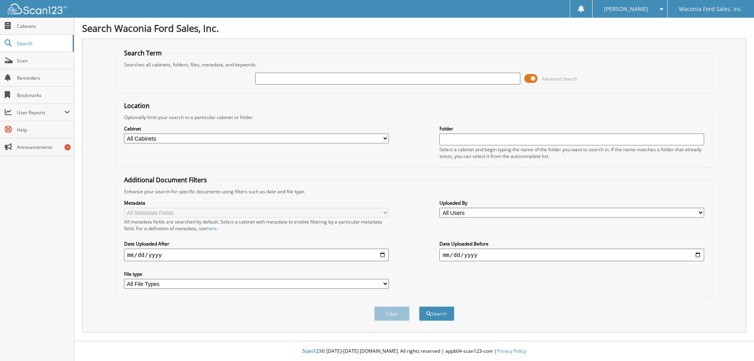 The width and height of the screenshot is (754, 361). What do you see at coordinates (40, 112) in the screenshot?
I see `span: User Reports` at bounding box center [40, 112].